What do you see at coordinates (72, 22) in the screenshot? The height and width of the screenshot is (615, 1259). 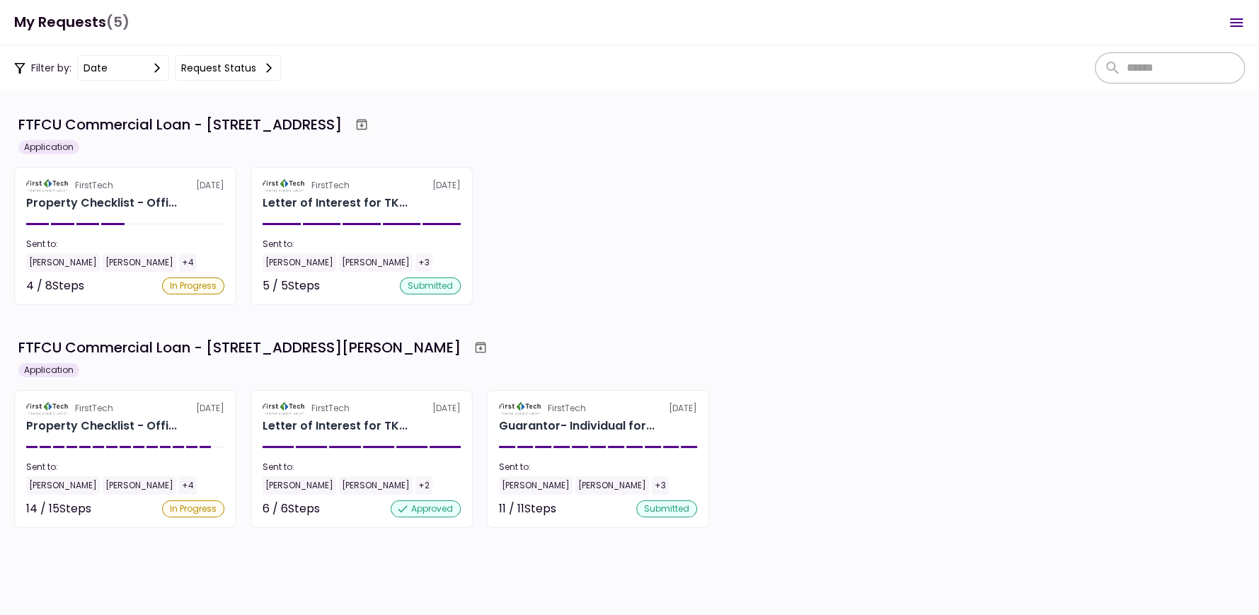 I see `h1: My Requests` at bounding box center [72, 22].